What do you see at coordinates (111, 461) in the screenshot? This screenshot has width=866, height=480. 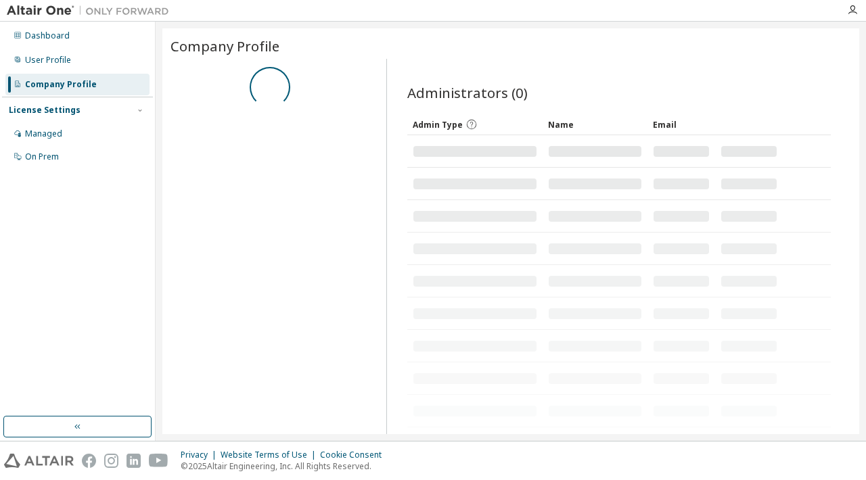 I see `img: instagram.svg` at bounding box center [111, 461].